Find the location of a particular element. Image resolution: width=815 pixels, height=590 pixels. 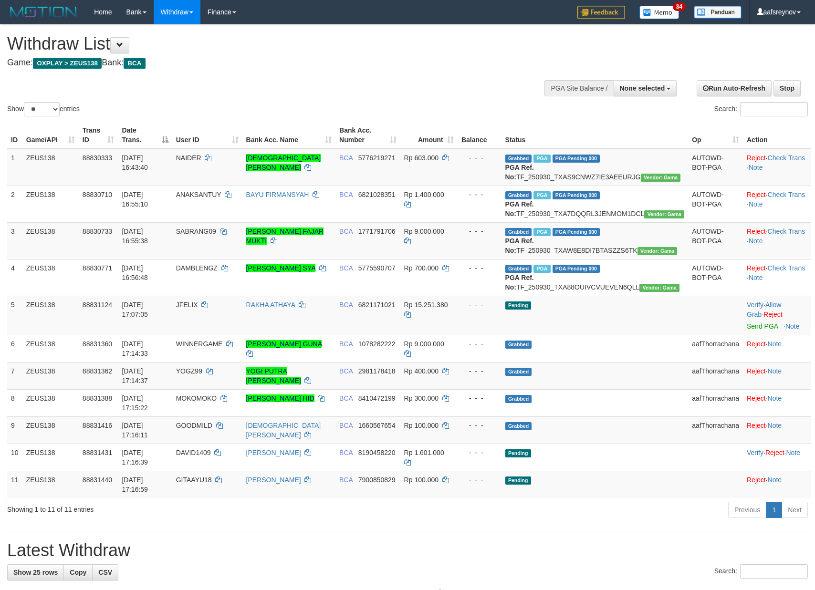

td: TF_250930_TXA7DQQRL3JENMOM1DCL is located at coordinates (595, 204).